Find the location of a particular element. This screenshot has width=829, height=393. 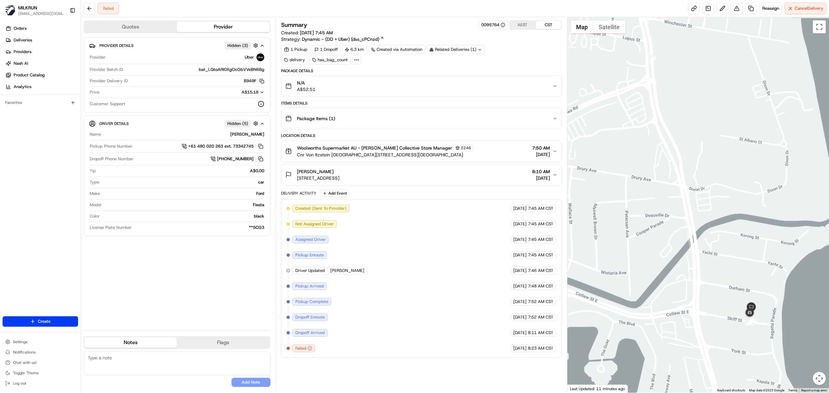

span: Hidden ( 3 ) is located at coordinates (238, 46).